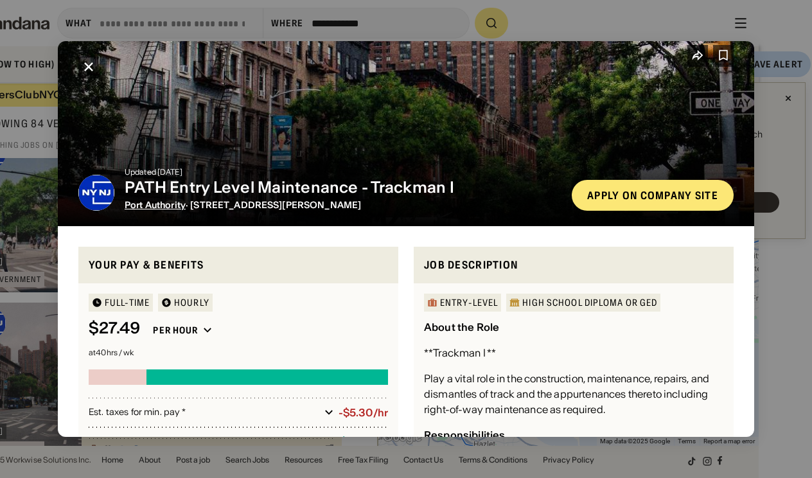 This screenshot has height=478, width=812. I want to click on img: Port Authority logo, so click(96, 193).